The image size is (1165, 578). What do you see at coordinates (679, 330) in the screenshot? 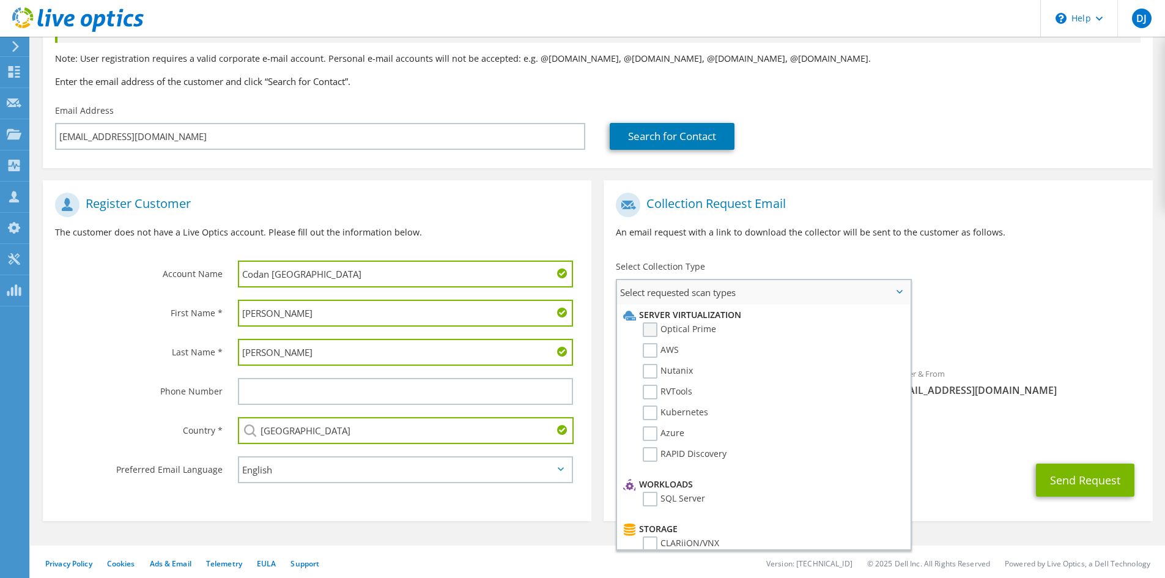
I see `label: Optical Prime` at bounding box center [679, 330].